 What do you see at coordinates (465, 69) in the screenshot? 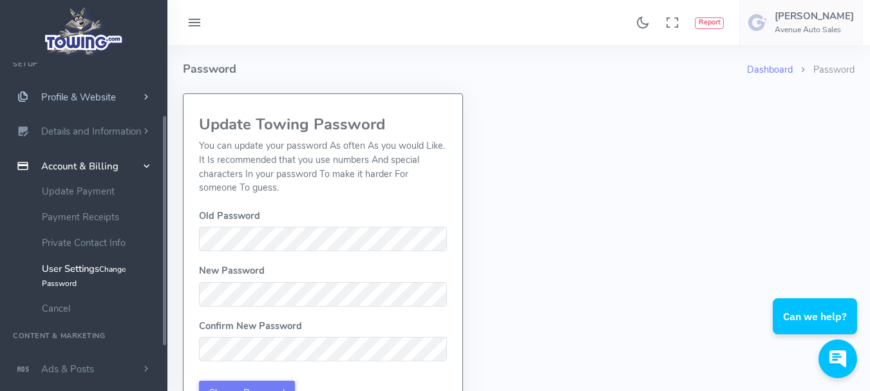
I see `h4: Password` at bounding box center [465, 69].